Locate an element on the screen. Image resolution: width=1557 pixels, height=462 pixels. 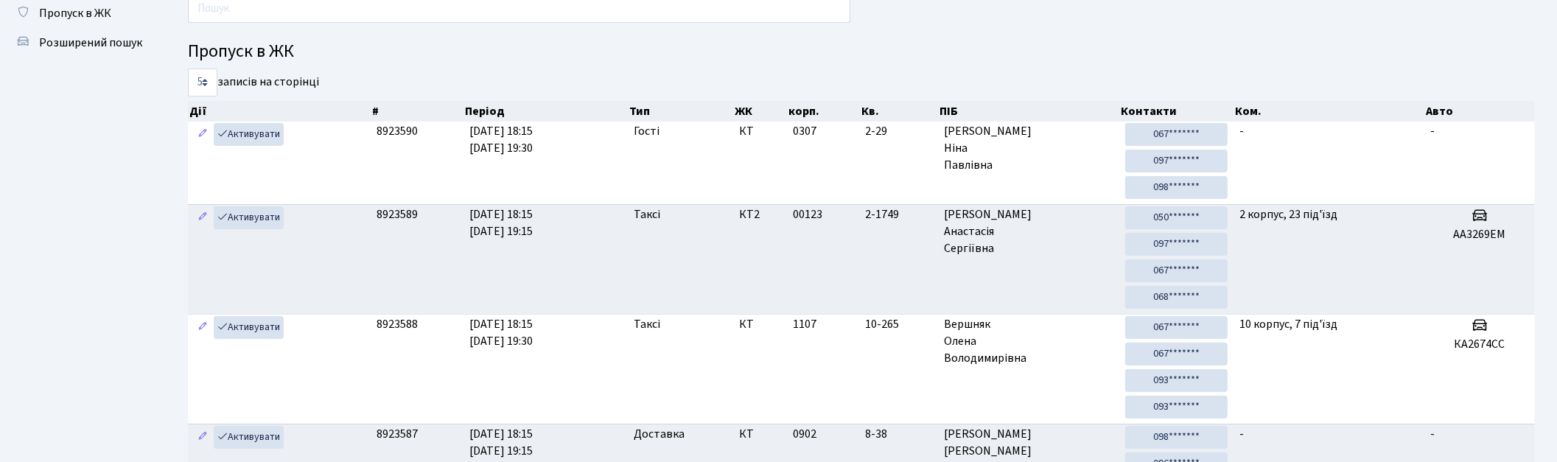
span: 10 корпус, 7 під'їзд is located at coordinates (1288, 324).